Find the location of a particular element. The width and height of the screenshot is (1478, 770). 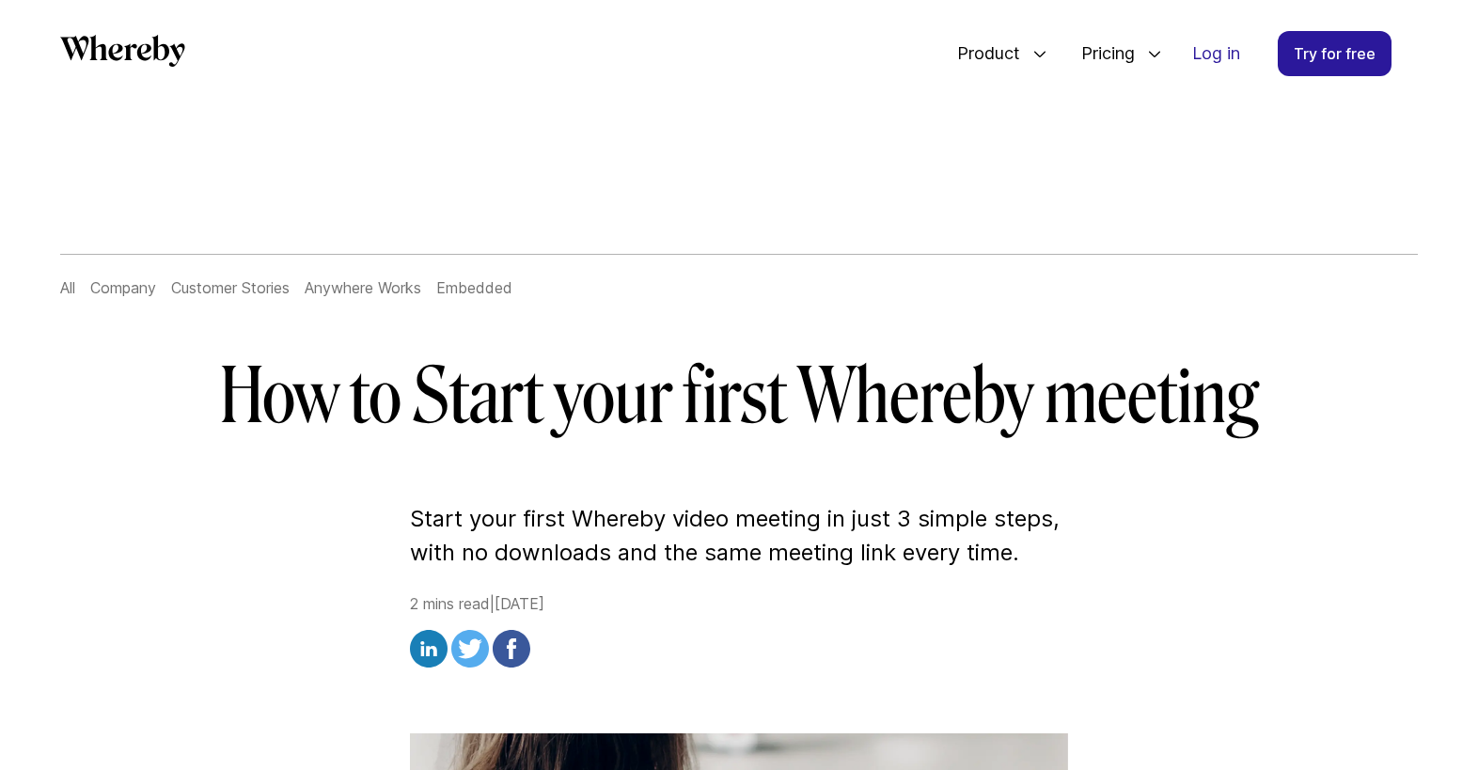

img: facebook is located at coordinates (511, 649).